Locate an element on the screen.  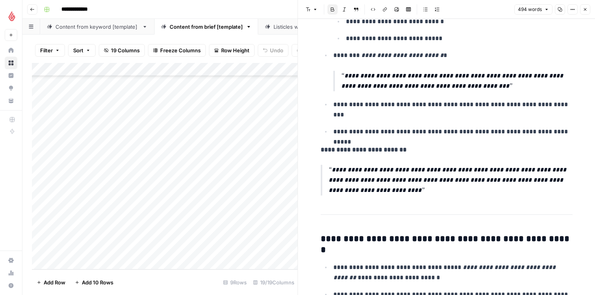
span: Add 10 Rows is located at coordinates (98, 283).